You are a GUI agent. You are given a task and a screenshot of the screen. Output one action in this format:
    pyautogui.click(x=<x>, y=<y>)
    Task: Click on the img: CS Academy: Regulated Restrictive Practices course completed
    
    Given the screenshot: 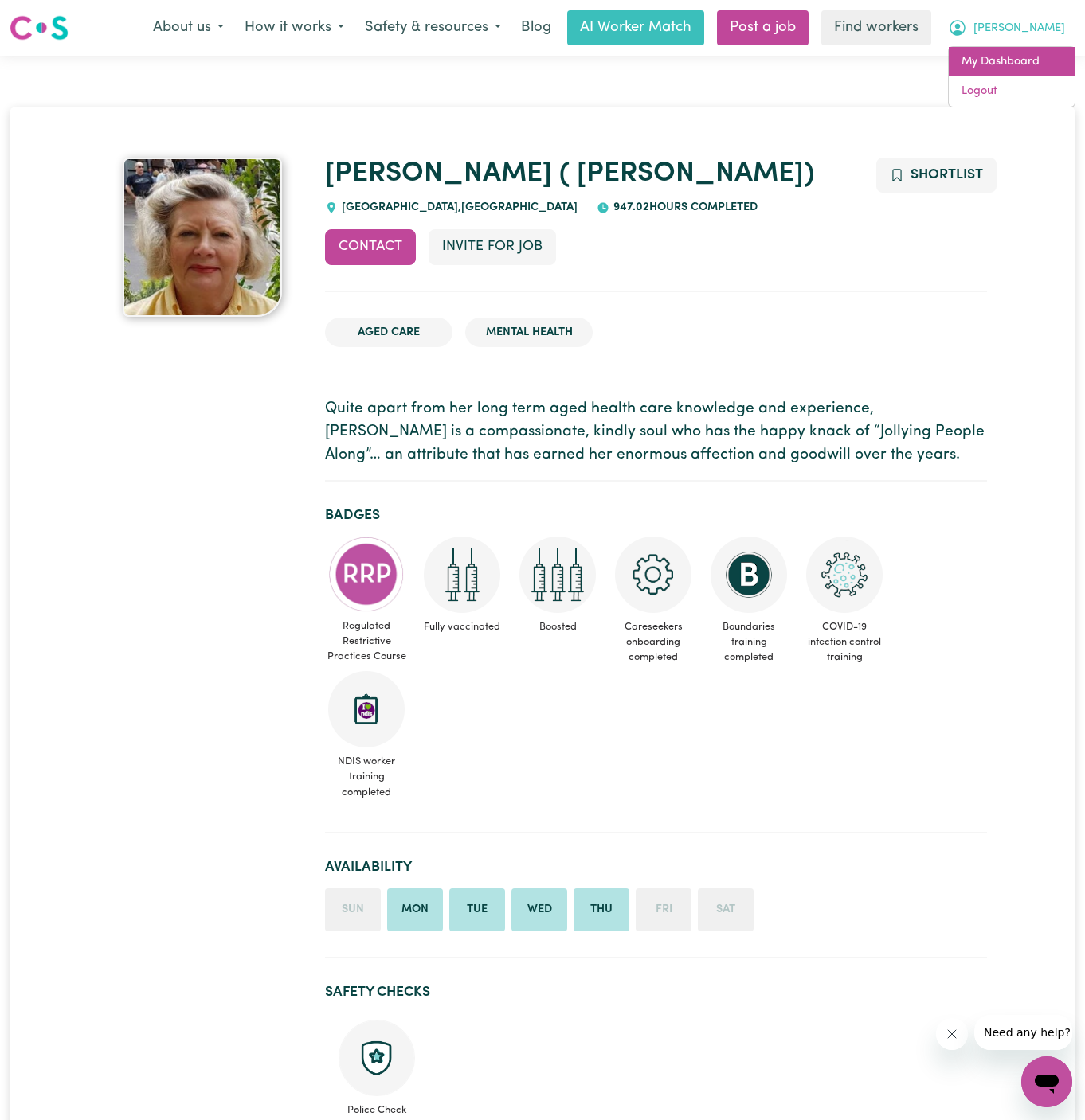 What is the action you would take?
    pyautogui.click(x=366, y=574)
    